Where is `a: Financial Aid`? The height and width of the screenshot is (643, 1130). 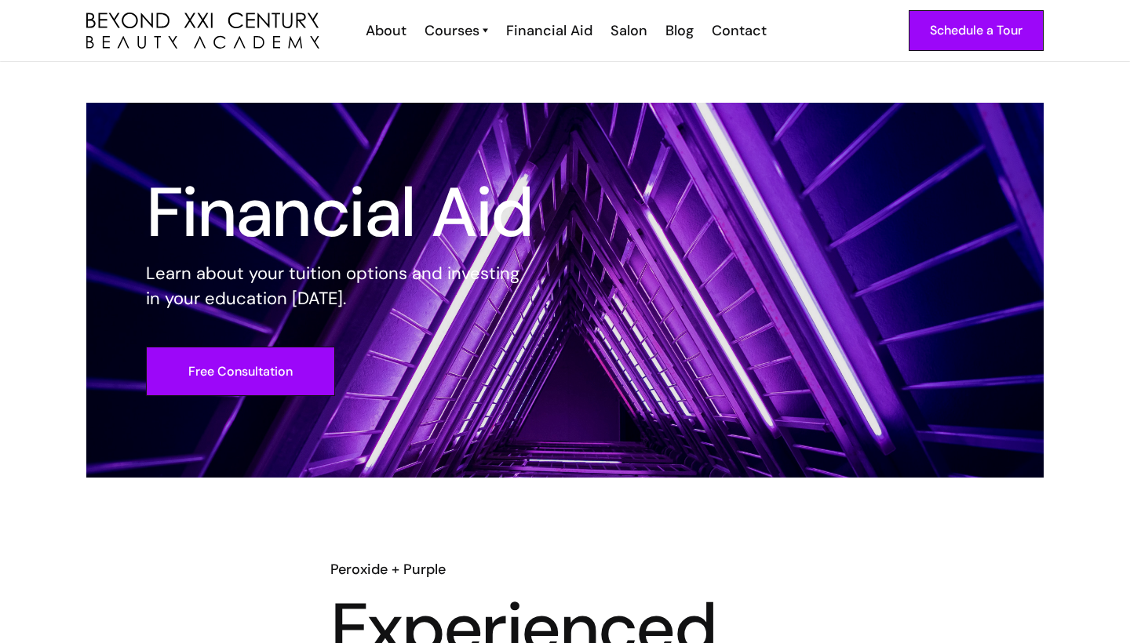 a: Financial Aid is located at coordinates (548, 31).